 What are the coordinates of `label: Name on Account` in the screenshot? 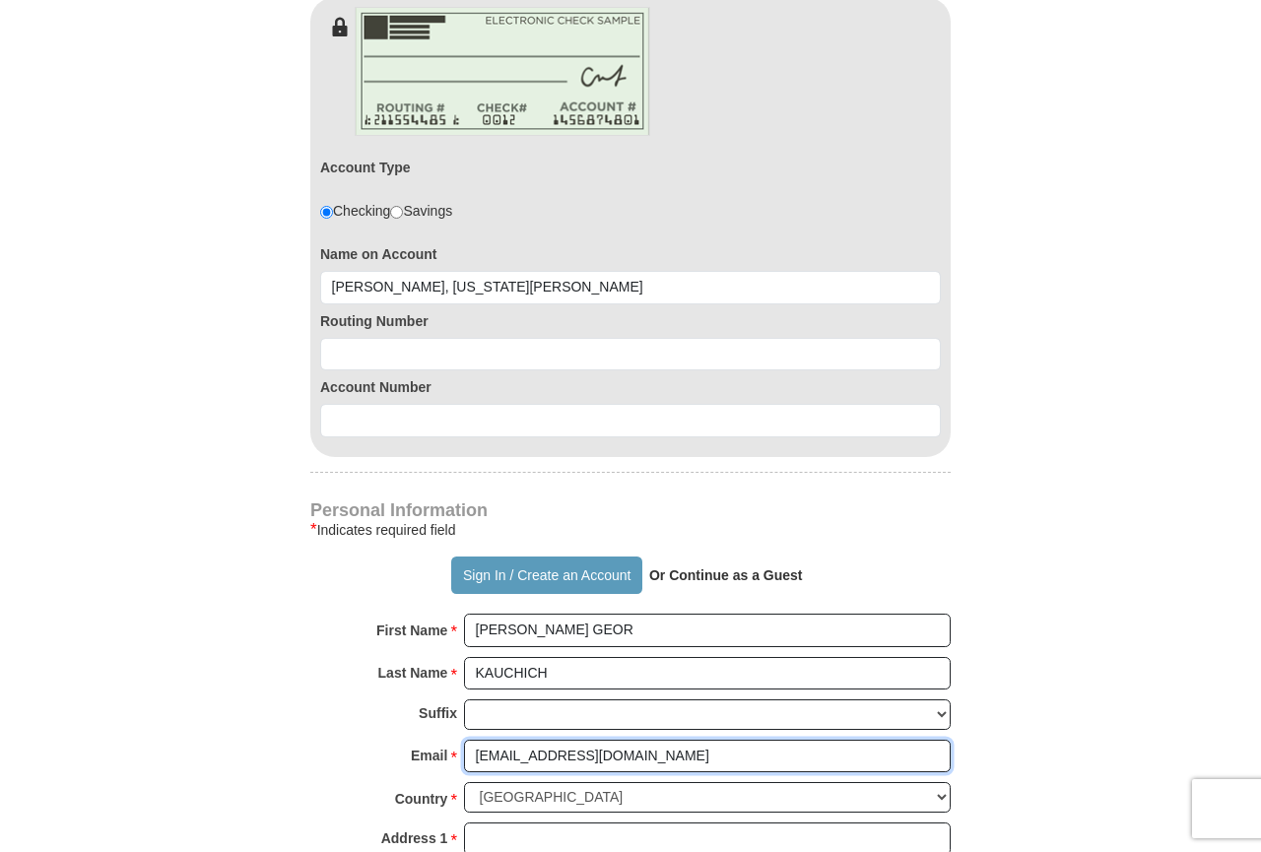 It's located at (631, 254).